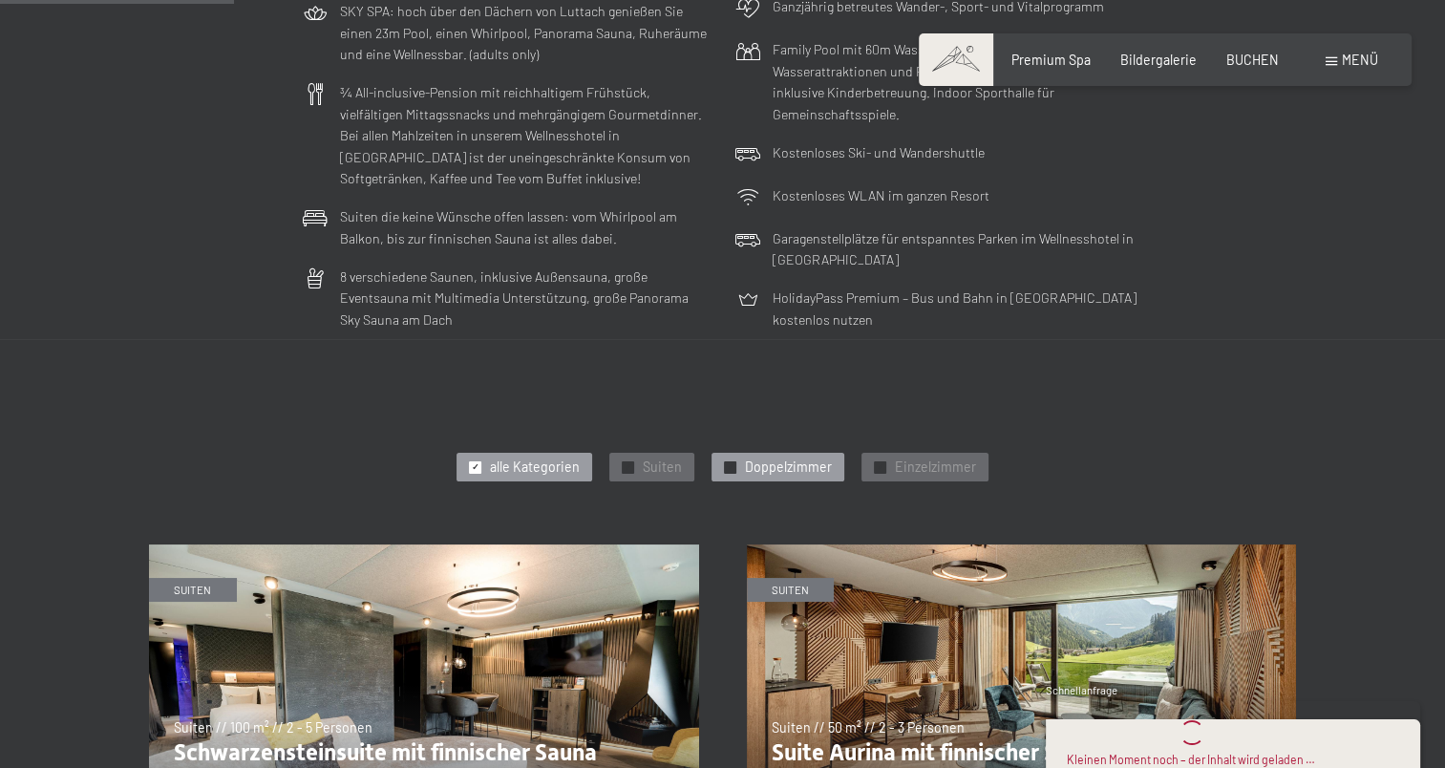  What do you see at coordinates (788, 467) in the screenshot?
I see `span: Doppelzimmer` at bounding box center [788, 467].